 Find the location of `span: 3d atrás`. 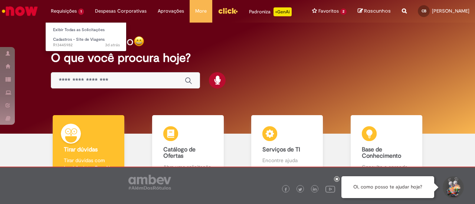

span: 3d atrás is located at coordinates (112, 45).